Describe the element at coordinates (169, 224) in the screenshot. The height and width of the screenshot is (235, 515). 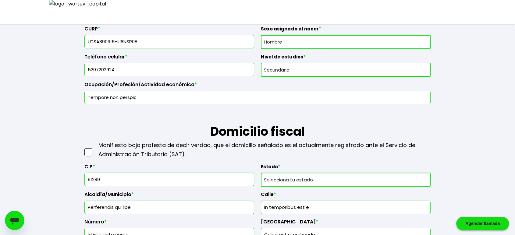
I see `label: Número` at that location.